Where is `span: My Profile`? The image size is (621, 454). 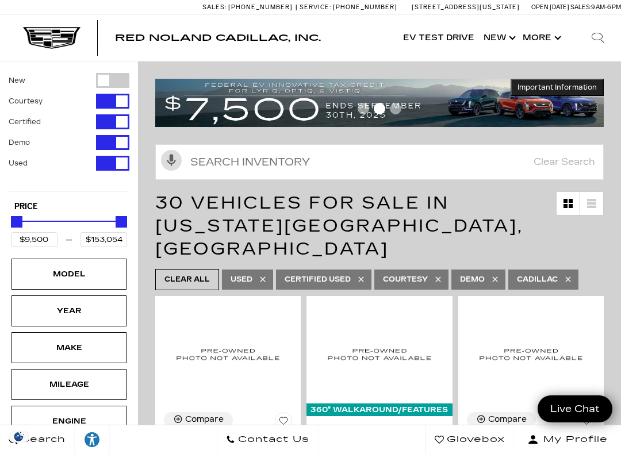
span: My Profile is located at coordinates (573, 440).